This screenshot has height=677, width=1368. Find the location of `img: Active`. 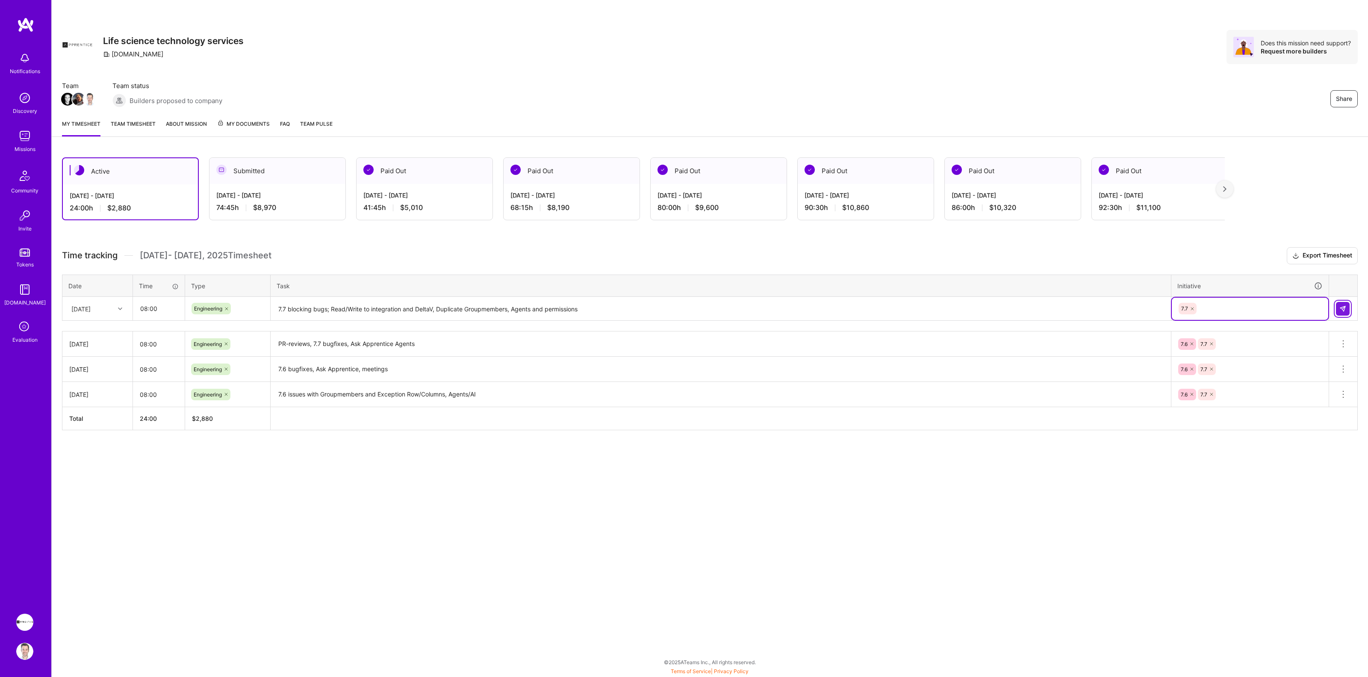

img: Active is located at coordinates (79, 170).